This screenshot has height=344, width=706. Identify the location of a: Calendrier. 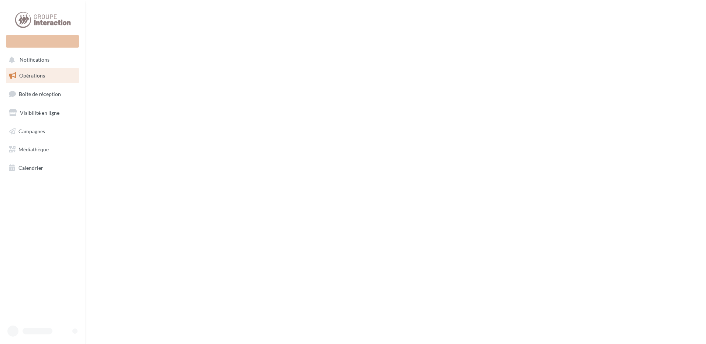
(42, 168).